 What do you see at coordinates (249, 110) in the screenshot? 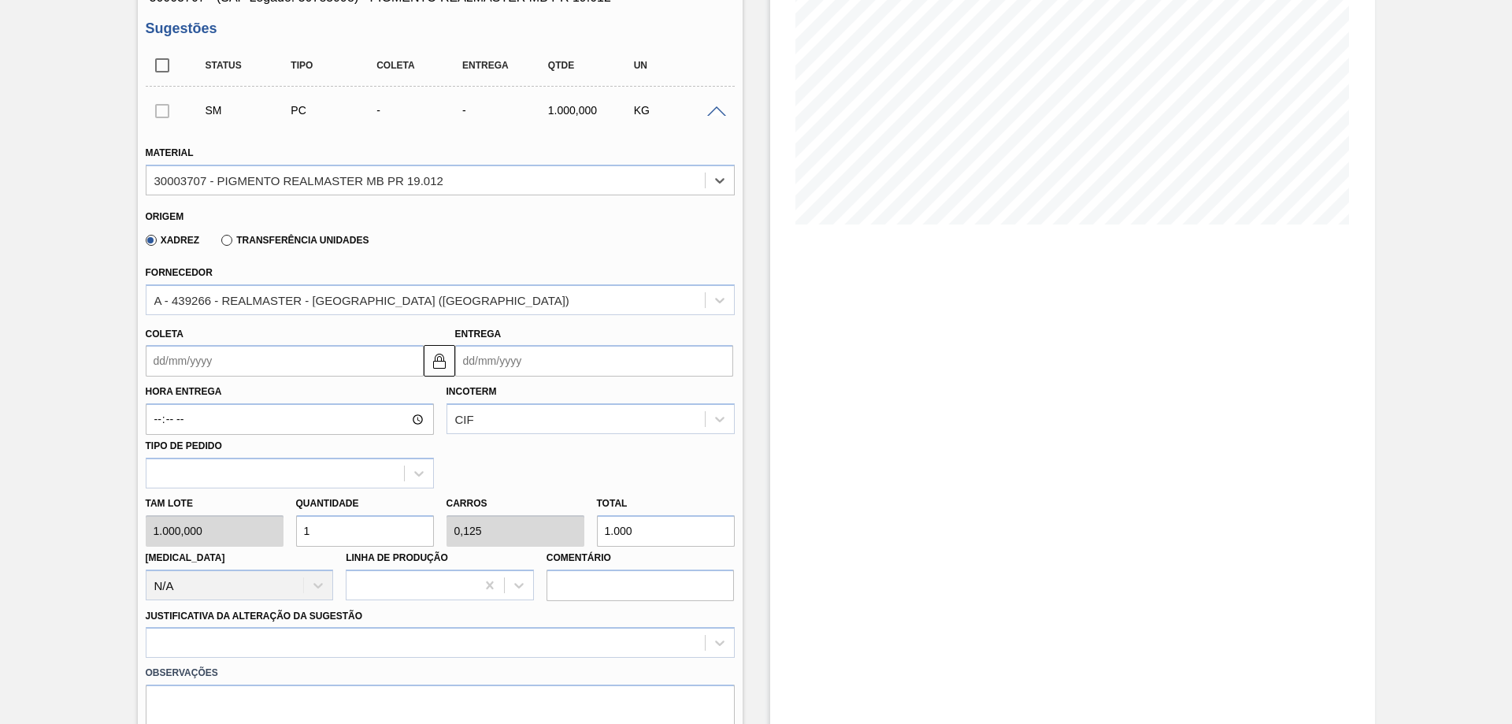
I see `div: Sugestão Manual` at bounding box center [249, 110].